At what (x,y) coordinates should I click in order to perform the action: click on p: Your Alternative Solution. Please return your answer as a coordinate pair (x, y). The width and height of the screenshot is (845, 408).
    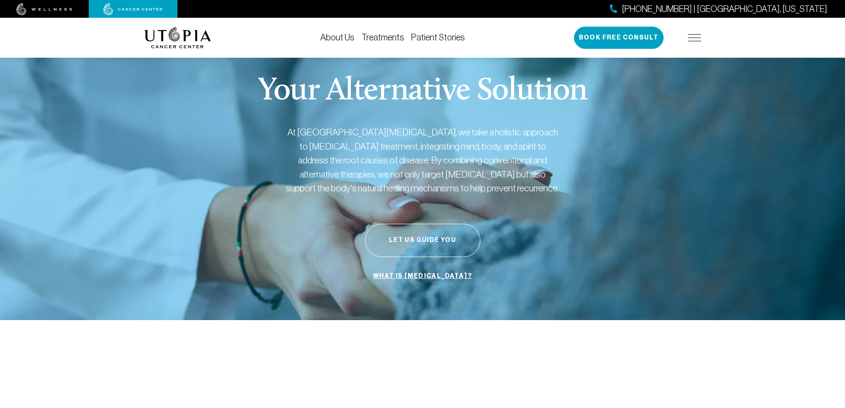
    Looking at the image, I should click on (422, 91).